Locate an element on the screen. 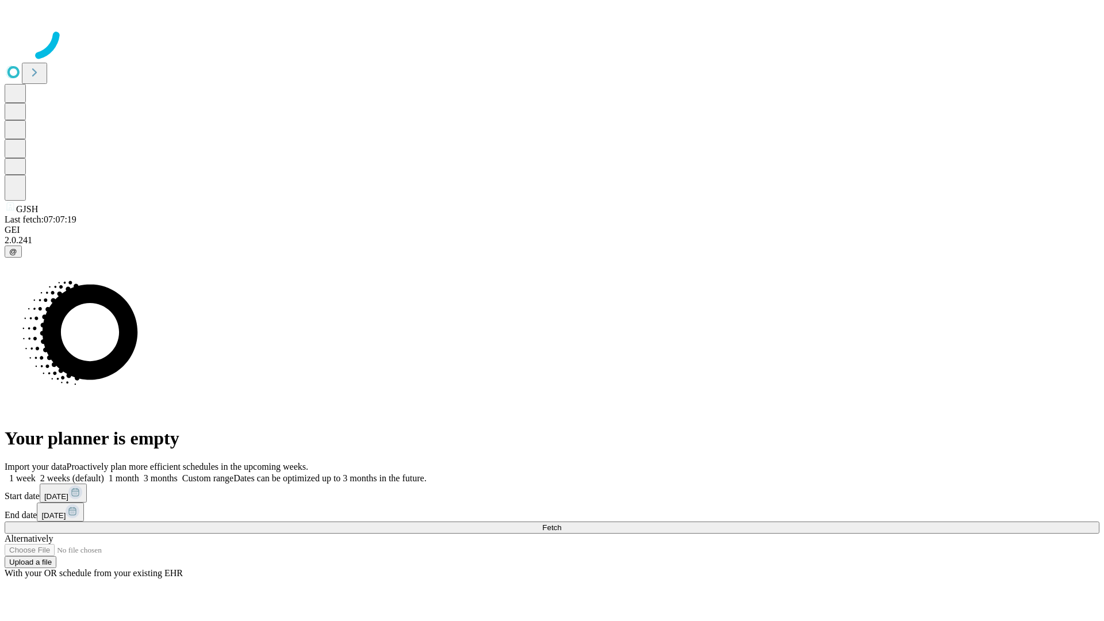 The width and height of the screenshot is (1104, 621). span: 3 months is located at coordinates (160, 478).